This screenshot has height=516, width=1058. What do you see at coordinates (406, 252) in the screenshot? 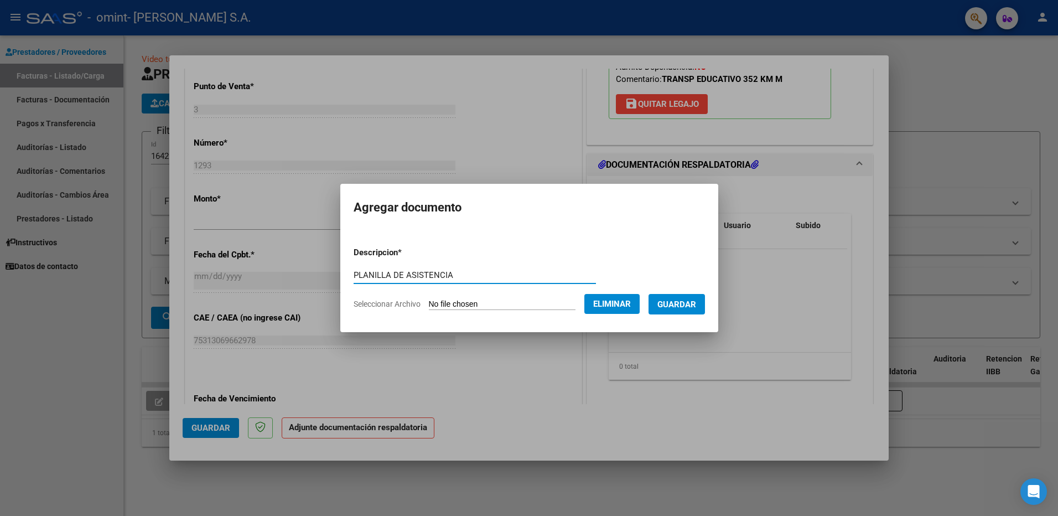
I see `p: Descripcion` at bounding box center [406, 252].